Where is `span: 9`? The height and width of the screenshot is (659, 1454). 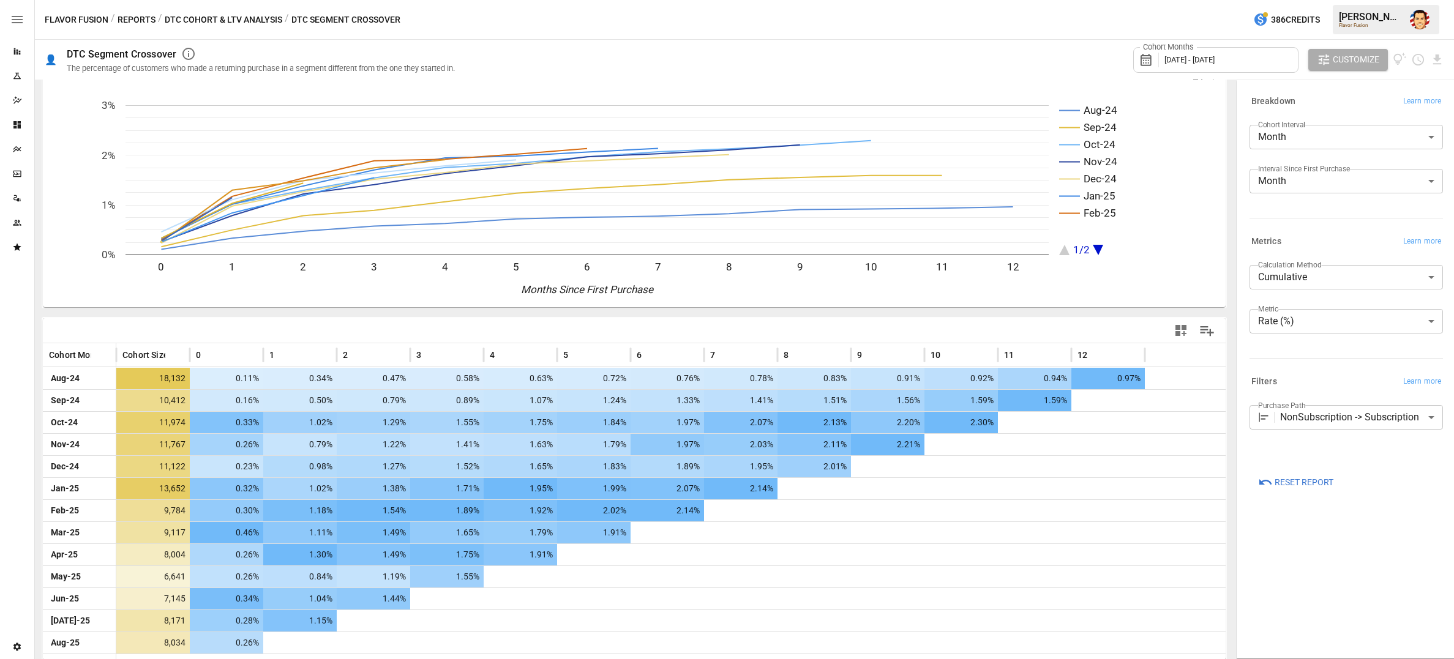 span: 9 is located at coordinates (859, 355).